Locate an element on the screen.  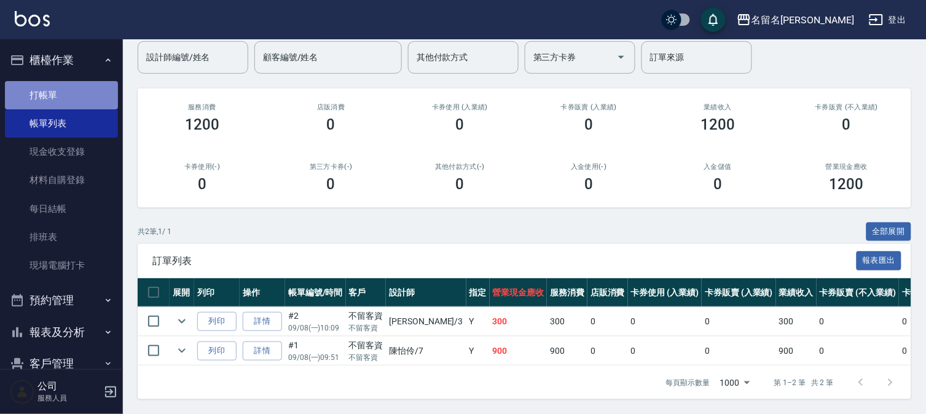
th: 操作 is located at coordinates (262, 292).